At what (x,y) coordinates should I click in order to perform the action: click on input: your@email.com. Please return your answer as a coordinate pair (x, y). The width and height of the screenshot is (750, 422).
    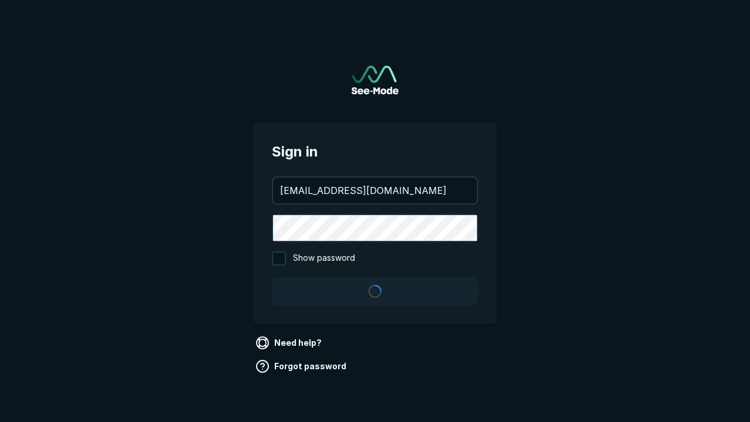
    Looking at the image, I should click on (375, 190).